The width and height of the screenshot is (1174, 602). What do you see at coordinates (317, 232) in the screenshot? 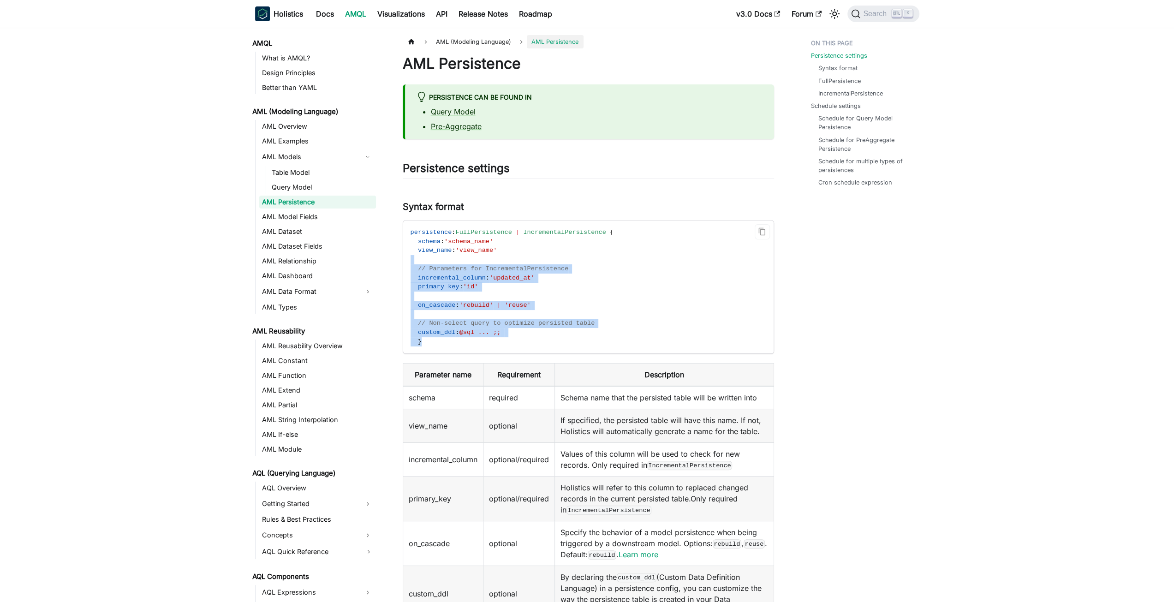
I see `a: AML Dataset` at bounding box center [317, 232].